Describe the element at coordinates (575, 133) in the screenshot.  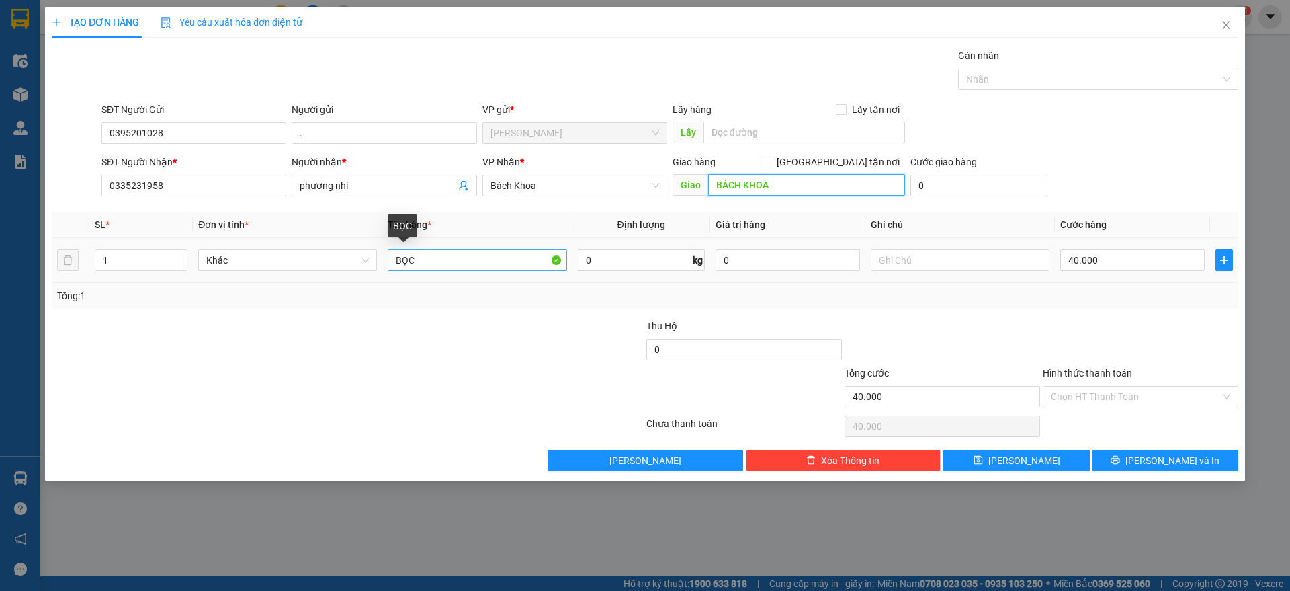
I see `span: Gia Kiệm` at that location.